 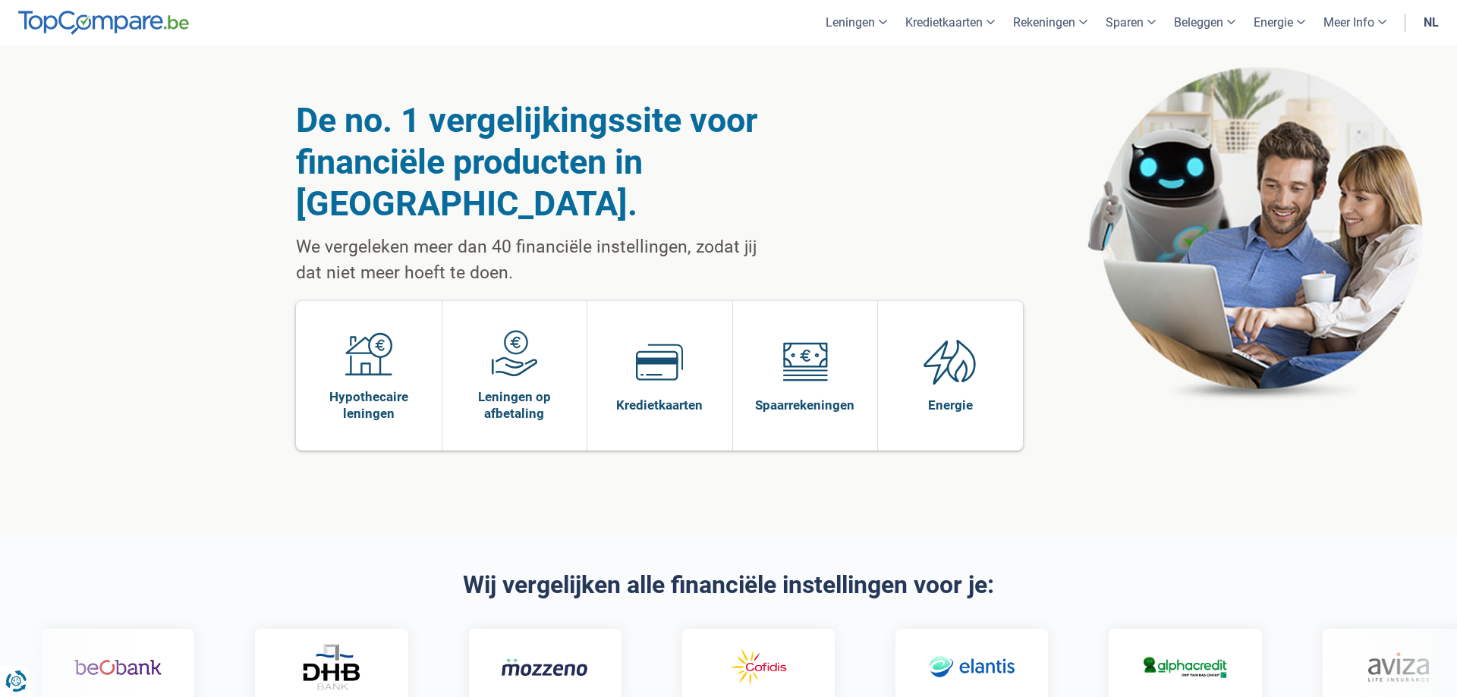 What do you see at coordinates (369, 405) in the screenshot?
I see `span: Hypothecaire leningen` at bounding box center [369, 405].